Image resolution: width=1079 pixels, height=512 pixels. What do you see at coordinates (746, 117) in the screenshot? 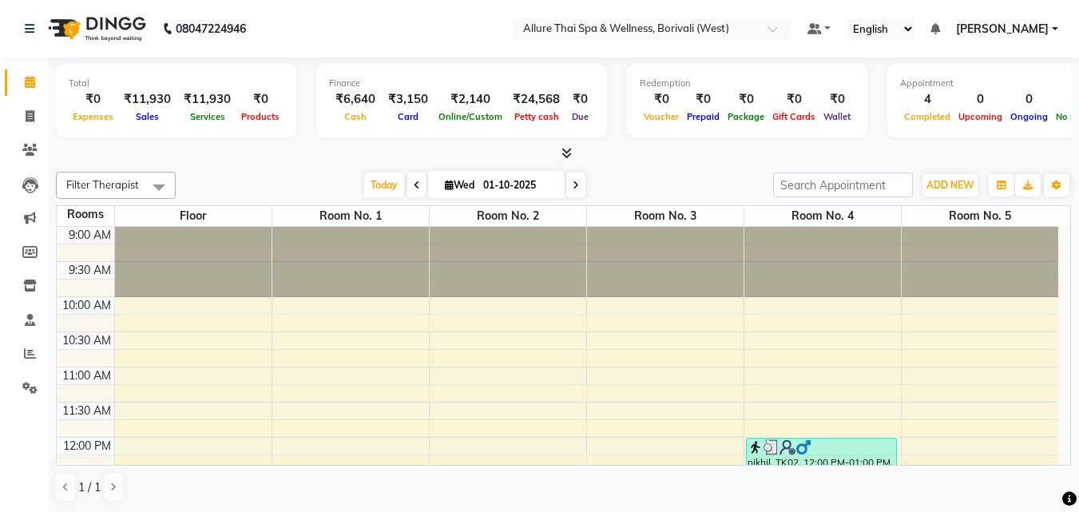
I see `span: Package` at bounding box center [746, 117].